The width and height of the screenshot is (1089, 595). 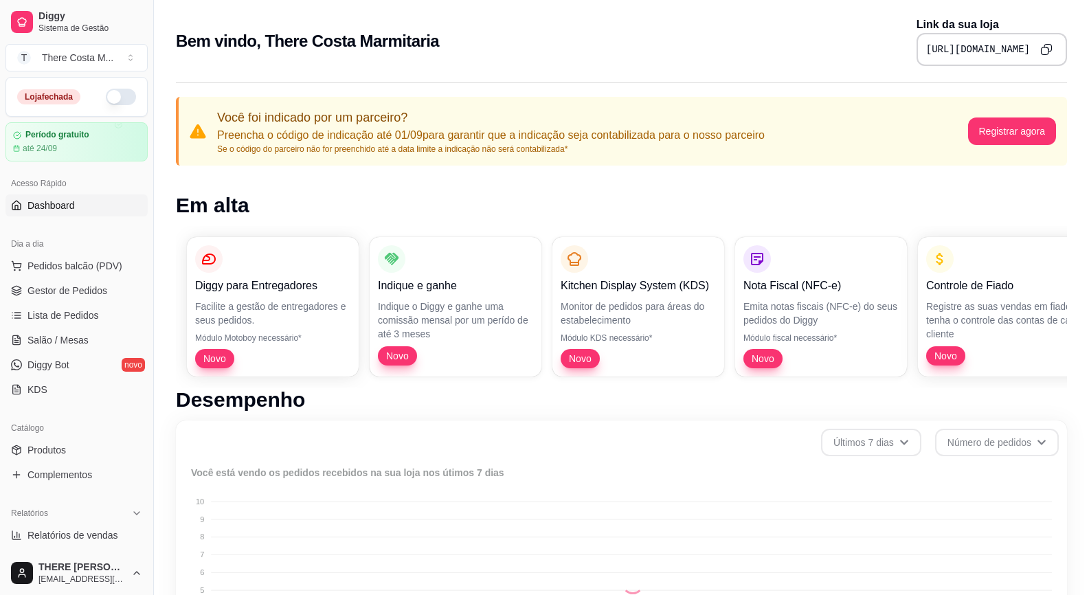 I want to click on button: Registrar agora, so click(x=1012, y=131).